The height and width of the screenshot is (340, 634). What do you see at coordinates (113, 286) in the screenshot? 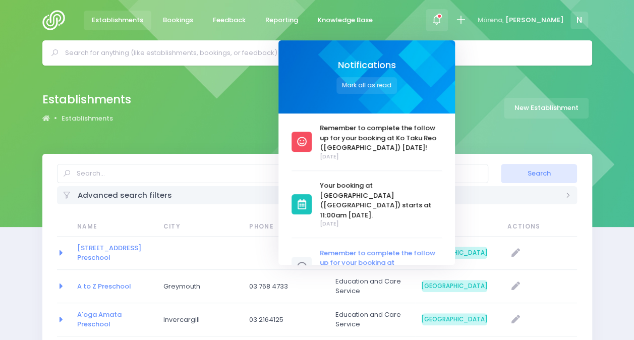
I see `td: A to Z Preschool` at bounding box center [113, 286].